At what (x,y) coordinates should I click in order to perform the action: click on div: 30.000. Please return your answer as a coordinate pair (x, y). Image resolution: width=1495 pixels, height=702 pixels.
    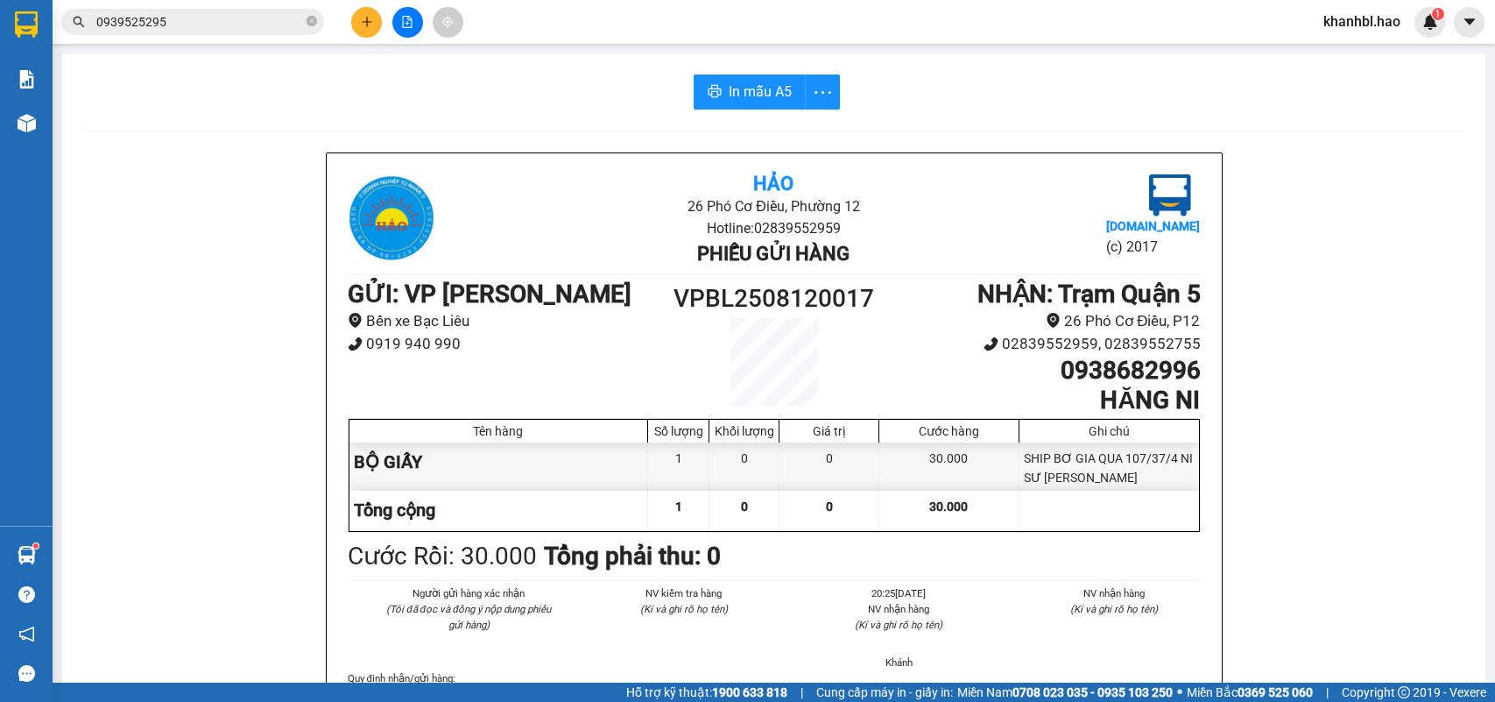
    Looking at the image, I should click on (949, 466).